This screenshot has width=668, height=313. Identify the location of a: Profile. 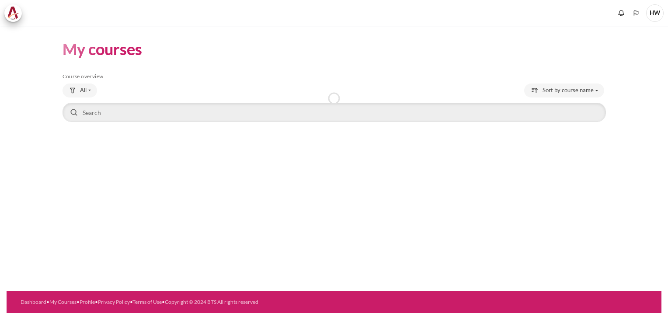
(87, 302).